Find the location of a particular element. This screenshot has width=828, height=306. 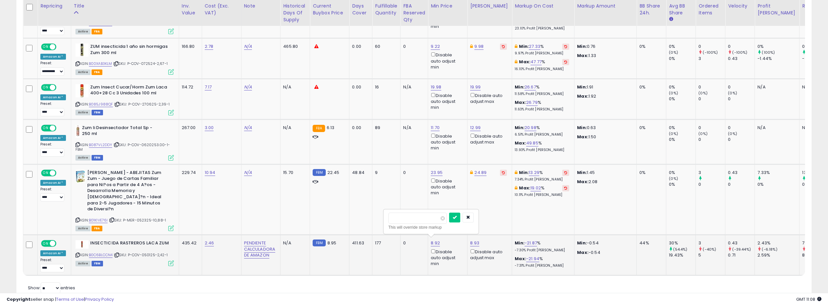

div: This will override store markup is located at coordinates (431, 228).